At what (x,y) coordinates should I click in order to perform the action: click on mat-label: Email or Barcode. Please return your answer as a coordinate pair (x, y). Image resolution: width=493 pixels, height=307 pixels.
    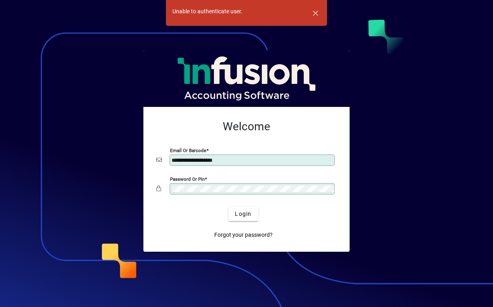
    Looking at the image, I should click on (188, 150).